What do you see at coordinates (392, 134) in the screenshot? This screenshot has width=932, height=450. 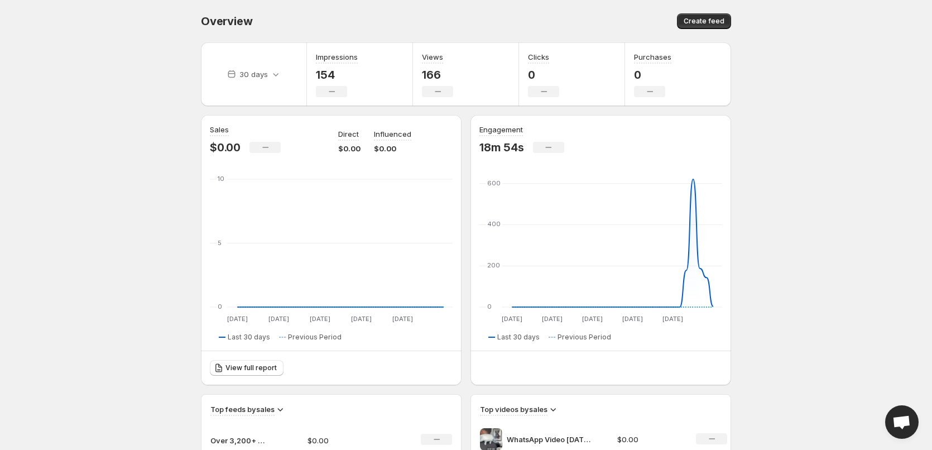 I see `p: Influenced` at bounding box center [392, 134].